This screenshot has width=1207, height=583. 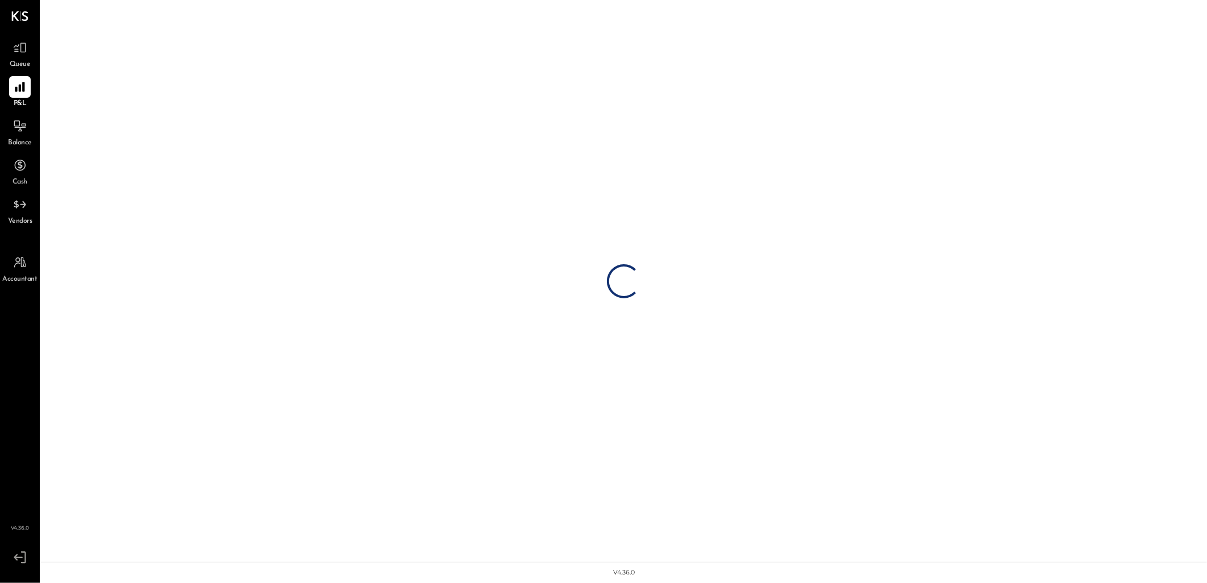 What do you see at coordinates (20, 268) in the screenshot?
I see `a: Accountant` at bounding box center [20, 268].